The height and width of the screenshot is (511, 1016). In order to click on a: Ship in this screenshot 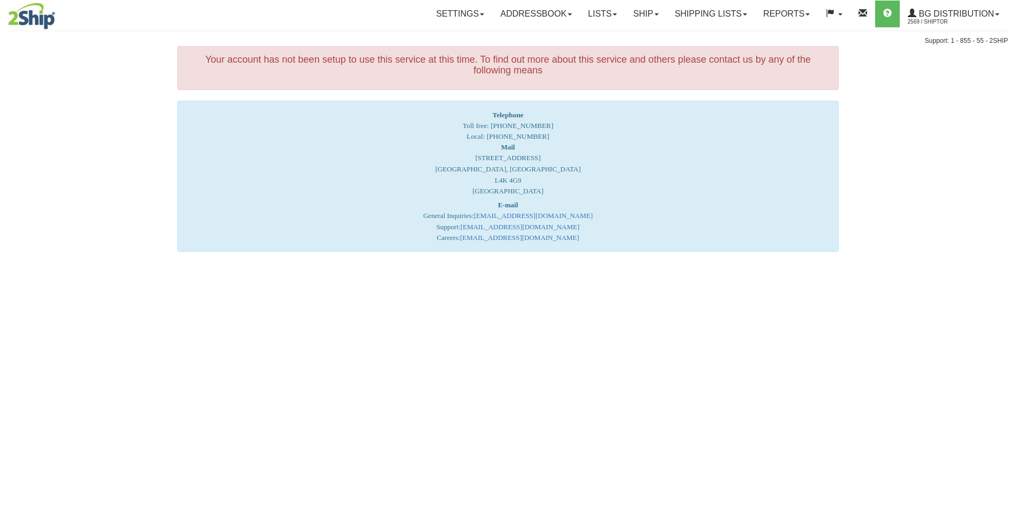, I will do `click(645, 14)`.